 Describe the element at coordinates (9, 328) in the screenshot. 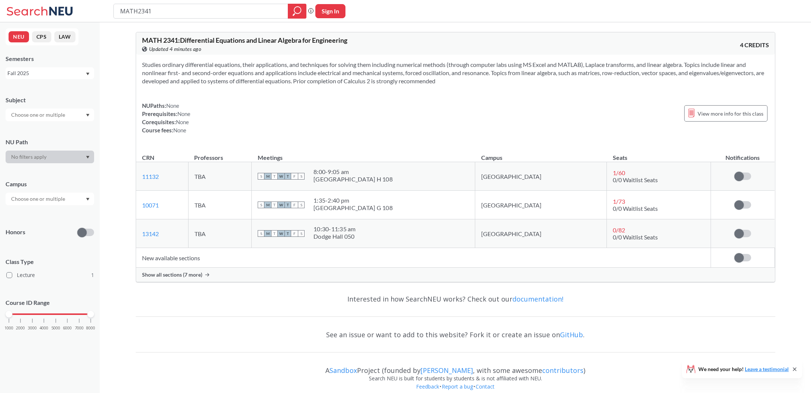

I see `span: 1000` at that location.